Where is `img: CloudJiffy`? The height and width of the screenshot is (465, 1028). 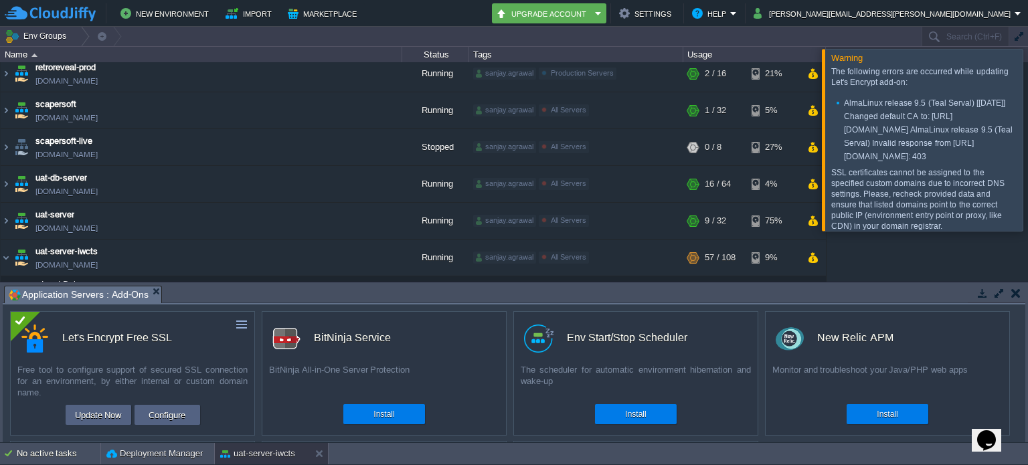 img: CloudJiffy is located at coordinates (50, 13).